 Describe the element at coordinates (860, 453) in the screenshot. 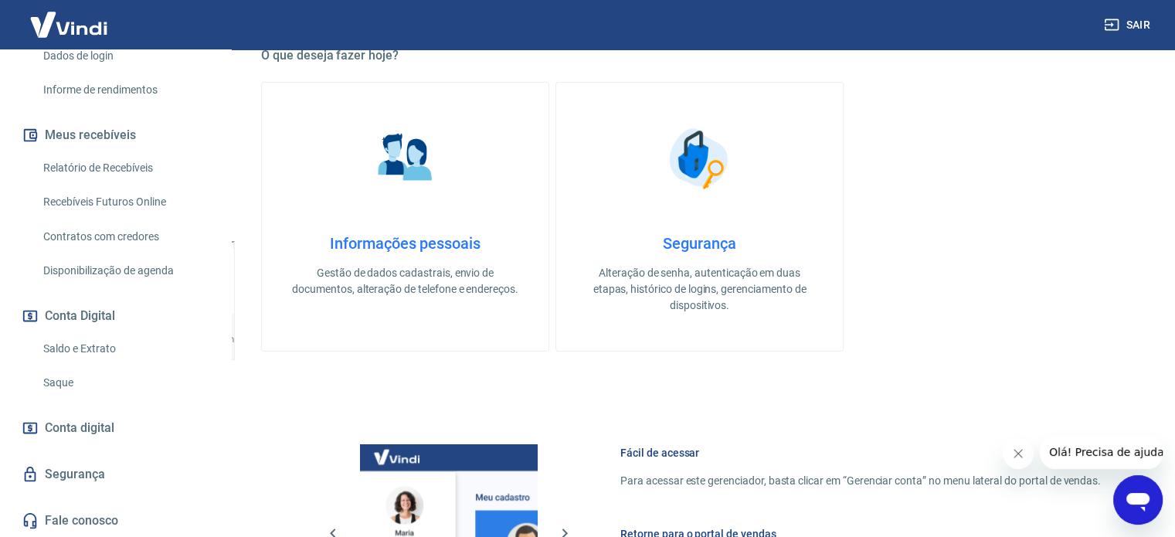

I see `h6: Fácil de acessar` at that location.